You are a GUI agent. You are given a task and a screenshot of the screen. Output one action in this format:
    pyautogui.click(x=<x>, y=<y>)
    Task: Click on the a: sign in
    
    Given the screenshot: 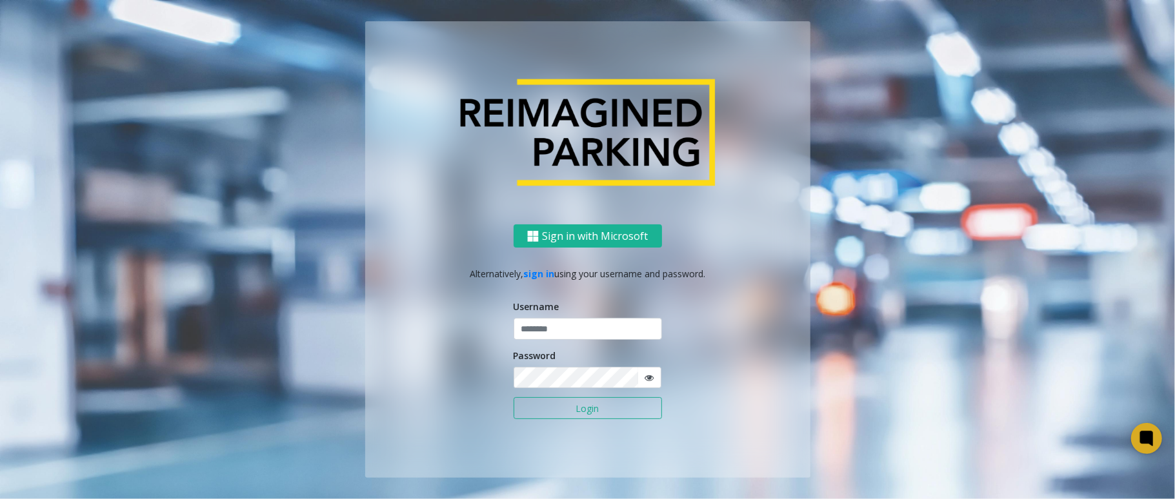 What is the action you would take?
    pyautogui.click(x=539, y=274)
    